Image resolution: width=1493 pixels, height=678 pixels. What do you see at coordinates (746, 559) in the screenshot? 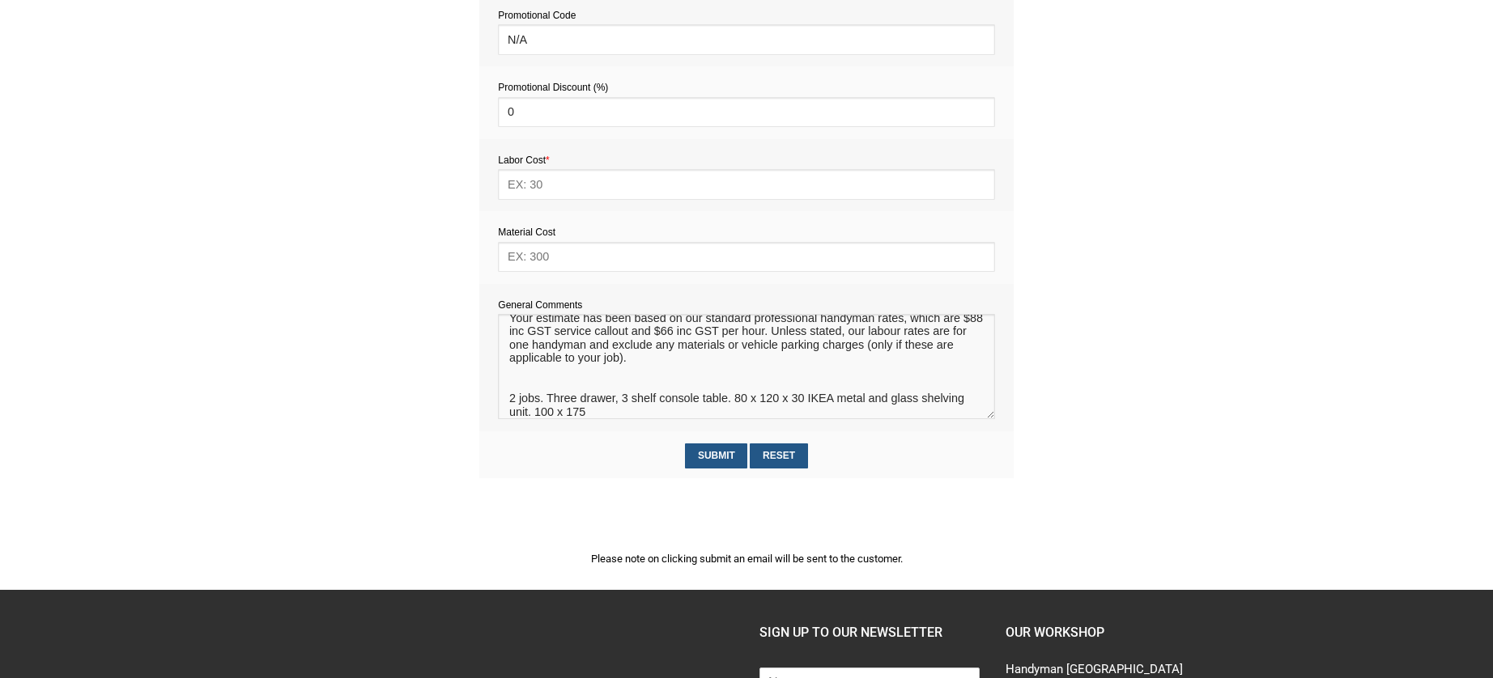
I see `p: Please note on clicking submit an email will be sent to the customer.` at bounding box center [746, 559].